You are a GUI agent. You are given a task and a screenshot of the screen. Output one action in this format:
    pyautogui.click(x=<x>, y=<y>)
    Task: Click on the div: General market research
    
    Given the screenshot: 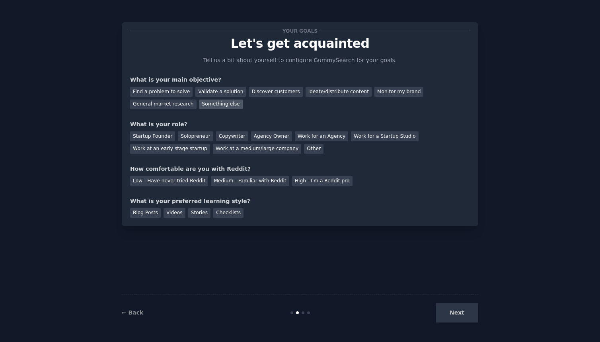 What is the action you would take?
    pyautogui.click(x=163, y=104)
    